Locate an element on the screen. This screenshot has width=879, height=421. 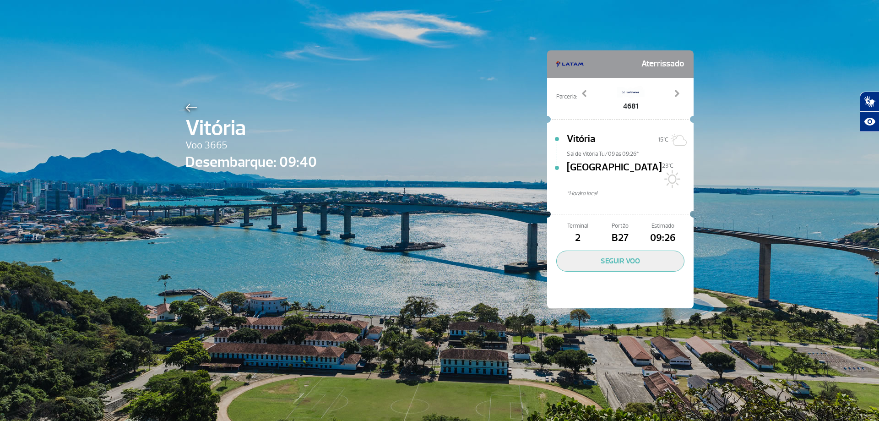
span: 2 is located at coordinates (578, 238).